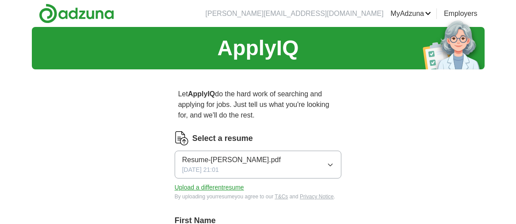 This screenshot has width=516, height=224. I want to click on a: Privacy Notice, so click(317, 197).